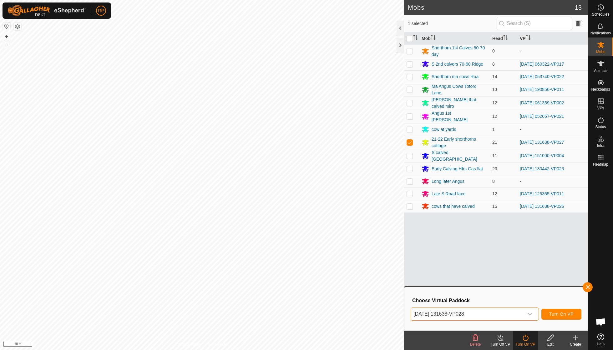 This screenshot has height=350, width=613. I want to click on span: Animals, so click(600, 71).